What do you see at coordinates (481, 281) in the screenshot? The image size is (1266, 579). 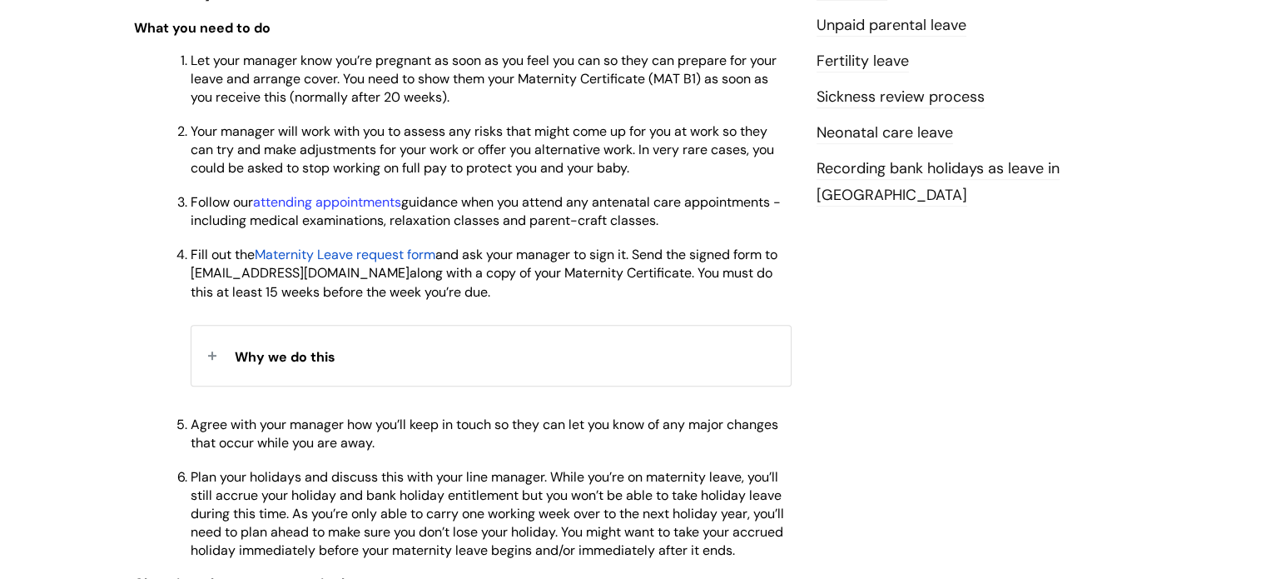 I see `span: along with a copy of your Maternity Certificate. You must do this at least 15 weeks before the we...` at bounding box center [481, 281].